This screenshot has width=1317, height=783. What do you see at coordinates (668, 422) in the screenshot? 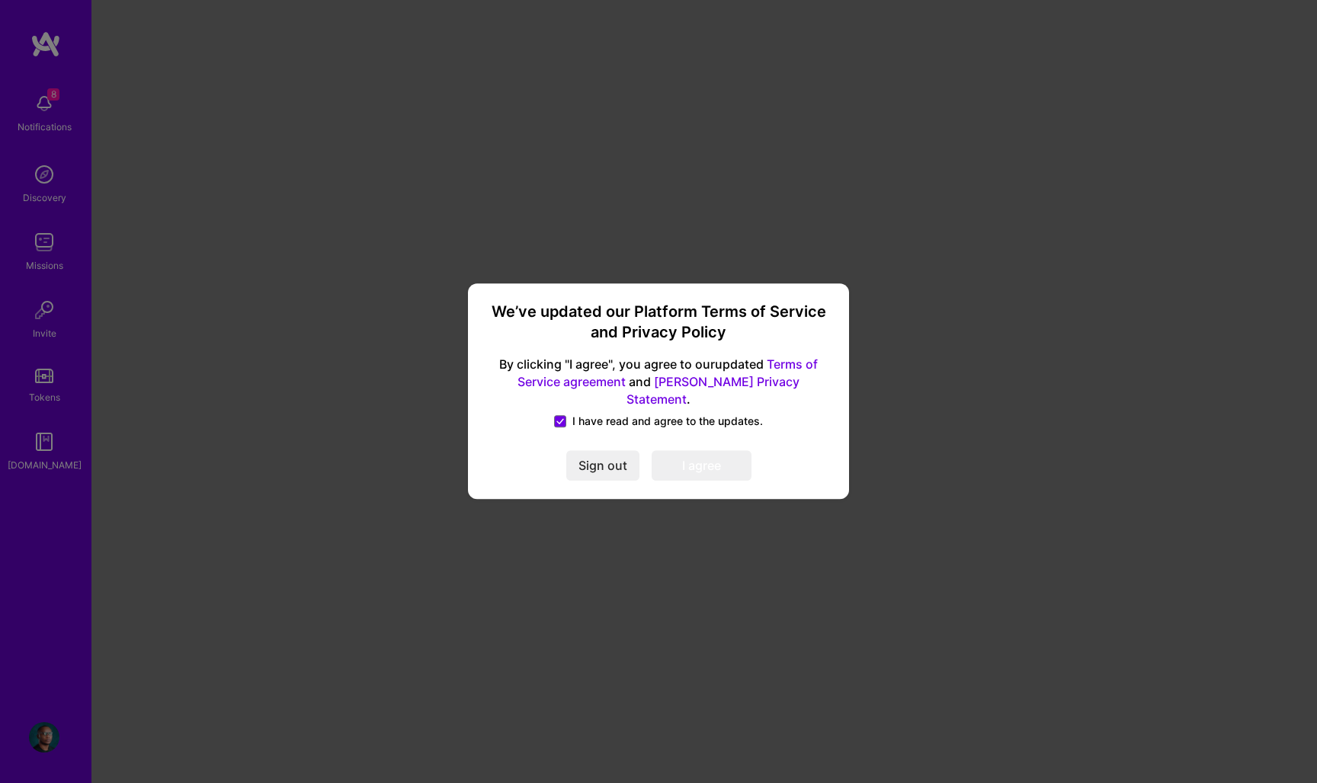
I see `span: I have read and agree to the updates.` at bounding box center [668, 422].